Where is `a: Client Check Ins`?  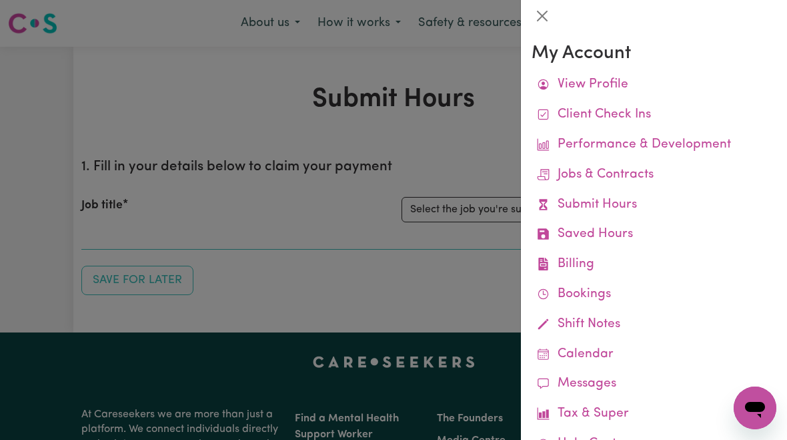
a: Client Check Ins is located at coordinates (654, 115).